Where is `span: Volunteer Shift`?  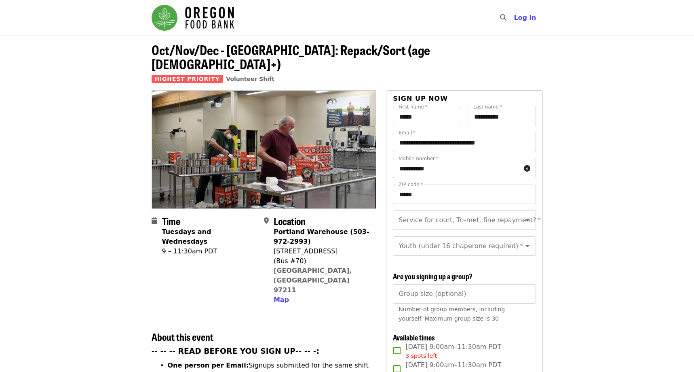 span: Volunteer Shift is located at coordinates (250, 79).